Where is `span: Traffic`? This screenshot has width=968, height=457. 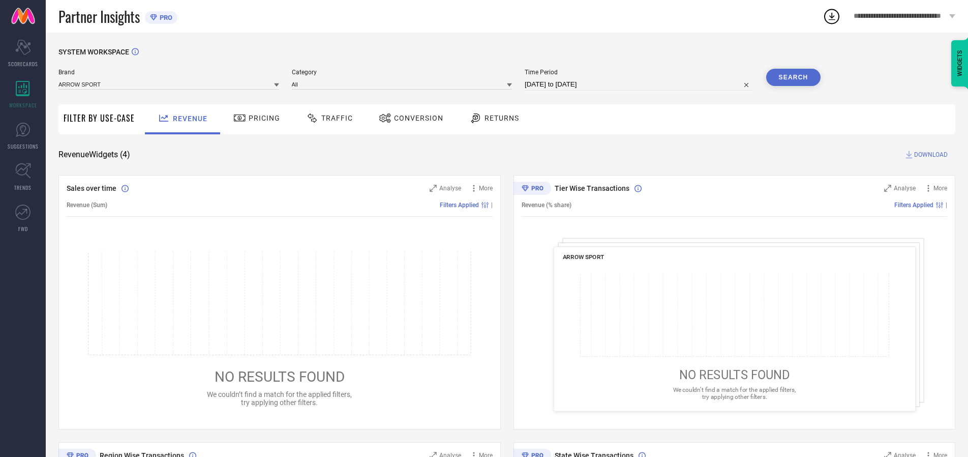
span: Traffic is located at coordinates (337, 118).